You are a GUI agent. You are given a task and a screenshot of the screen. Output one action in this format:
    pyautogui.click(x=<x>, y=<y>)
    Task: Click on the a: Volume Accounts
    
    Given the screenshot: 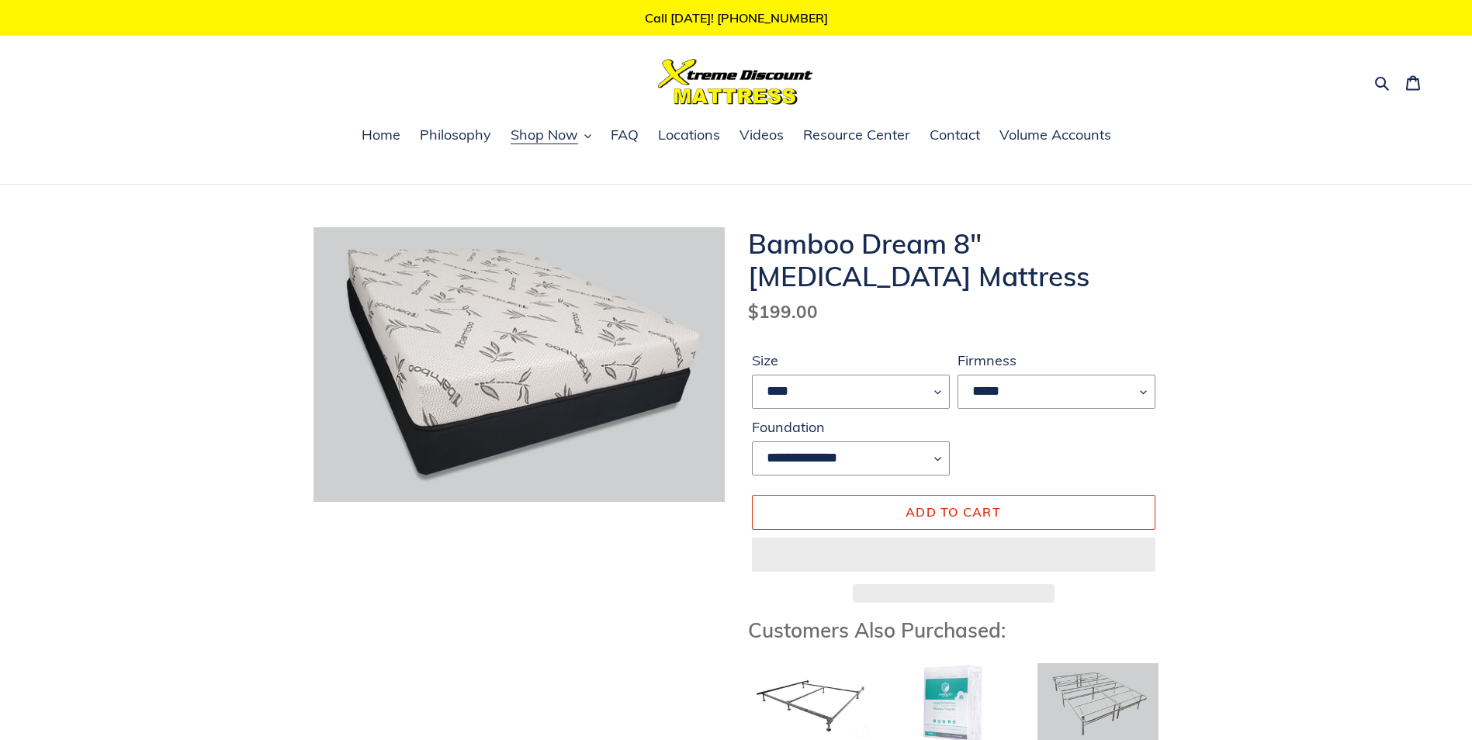 What is the action you would take?
    pyautogui.click(x=1055, y=136)
    